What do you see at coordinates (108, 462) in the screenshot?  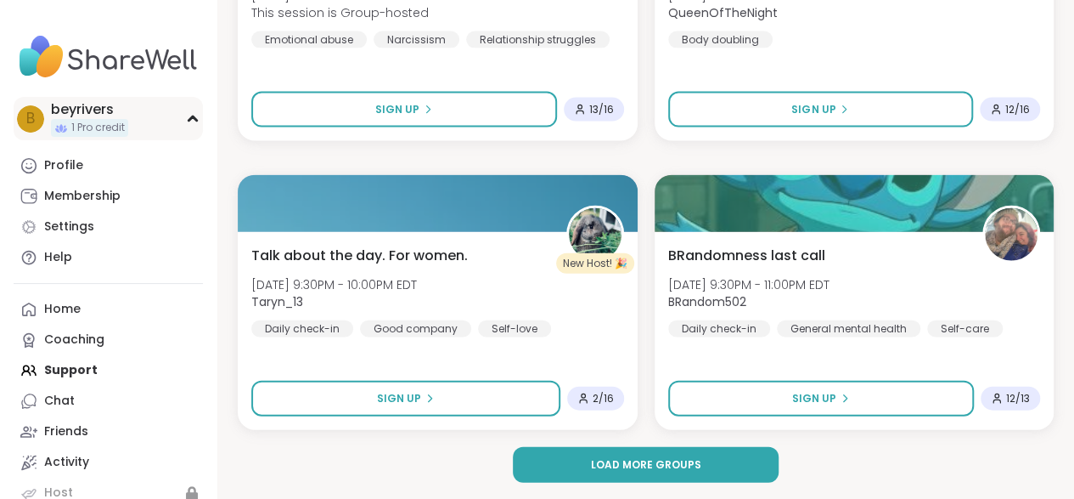 I see `a: Activity` at bounding box center [108, 462].